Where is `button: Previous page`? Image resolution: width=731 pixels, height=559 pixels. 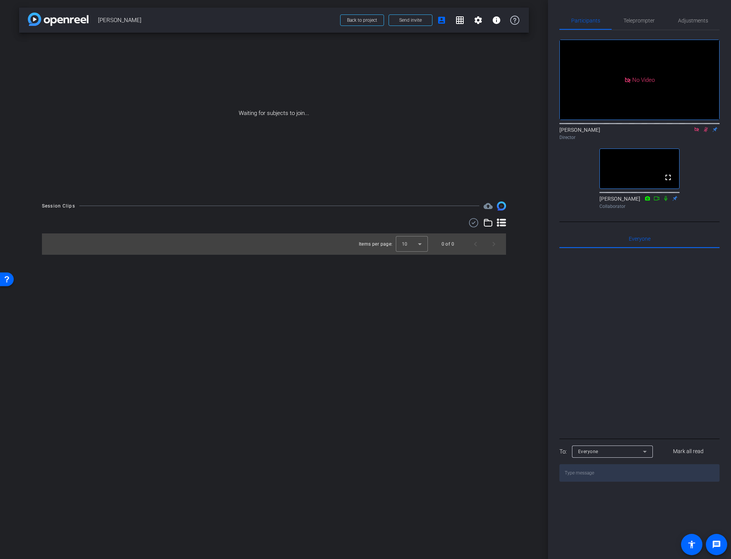
button: Previous page is located at coordinates (475, 244).